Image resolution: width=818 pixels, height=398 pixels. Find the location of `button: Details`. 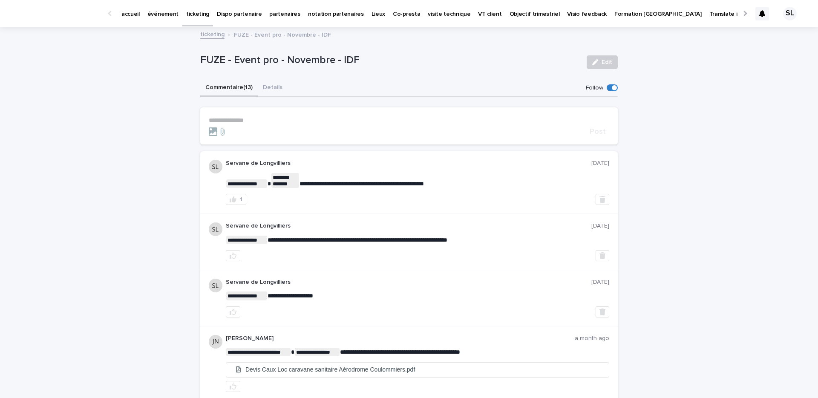

button: Details is located at coordinates (273, 88).